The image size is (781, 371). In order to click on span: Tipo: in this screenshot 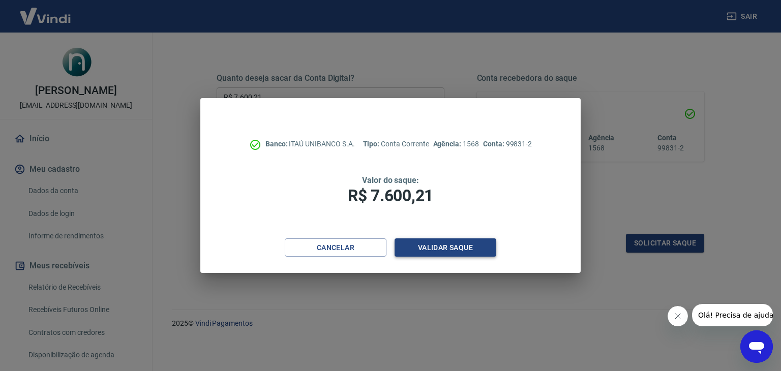, I will do `click(372, 144)`.